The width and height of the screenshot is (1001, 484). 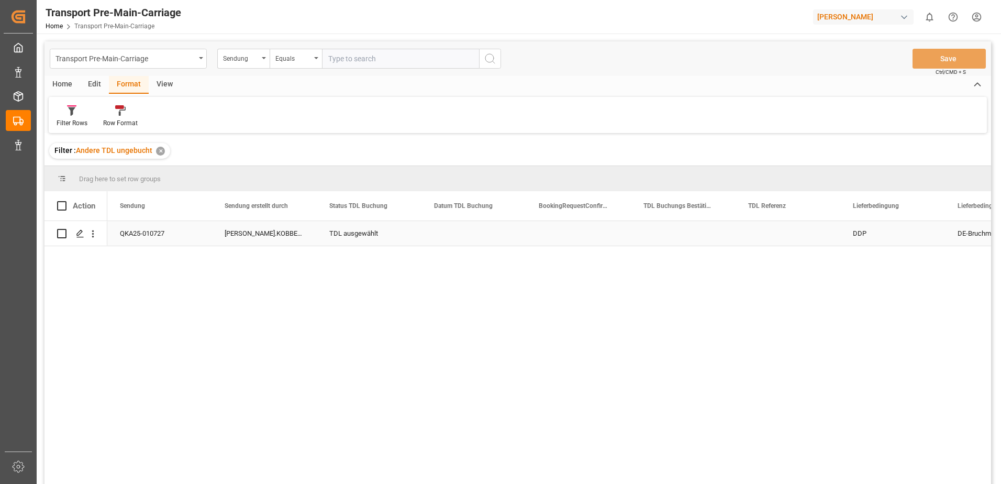 What do you see at coordinates (120, 179) in the screenshot?
I see `span: Drag here to set row groups` at bounding box center [120, 179].